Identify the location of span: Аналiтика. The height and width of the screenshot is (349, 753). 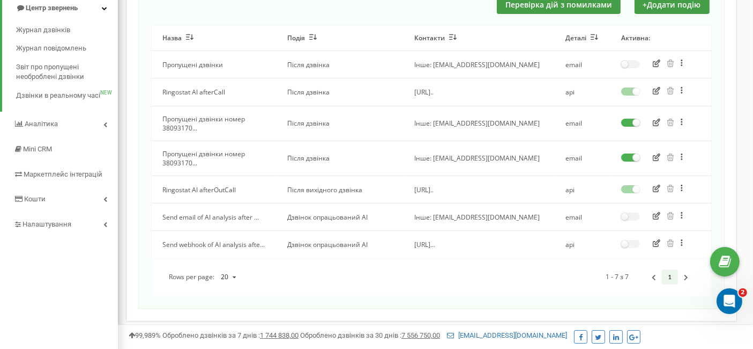
(41, 123).